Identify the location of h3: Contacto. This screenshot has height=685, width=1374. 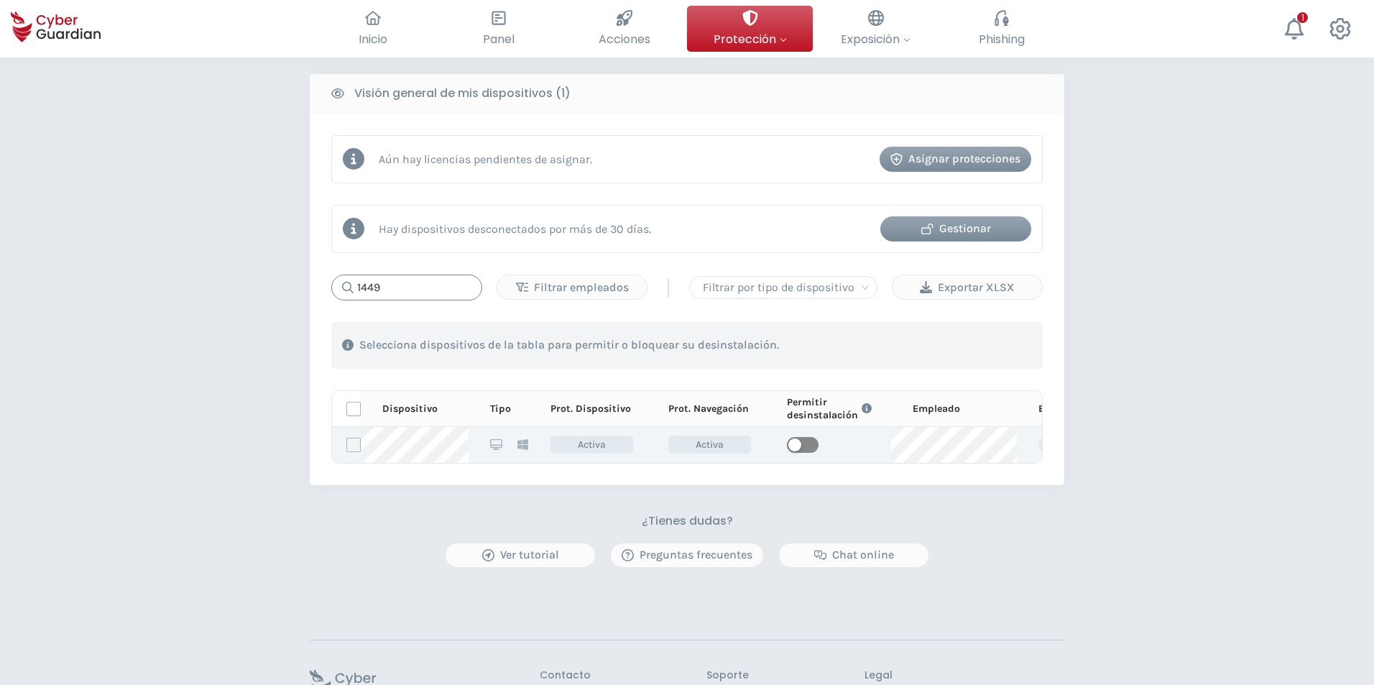
(565, 675).